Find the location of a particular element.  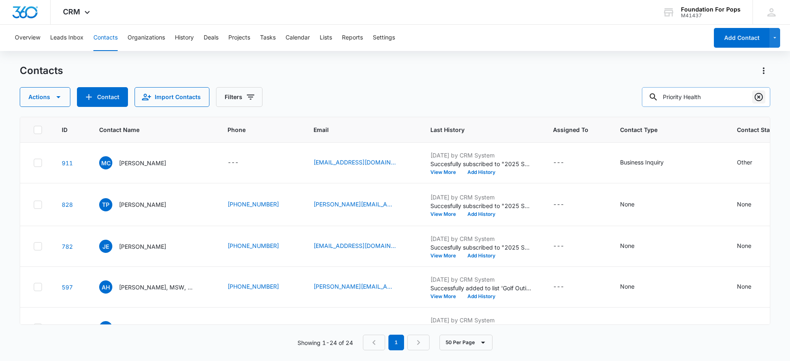

span: Email is located at coordinates (356, 130).